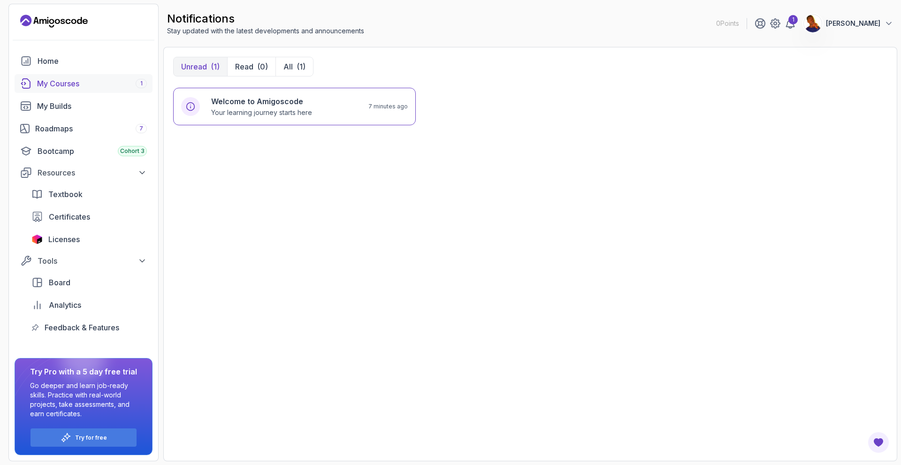 Image resolution: width=901 pixels, height=465 pixels. I want to click on div: Bootcamp, so click(92, 151).